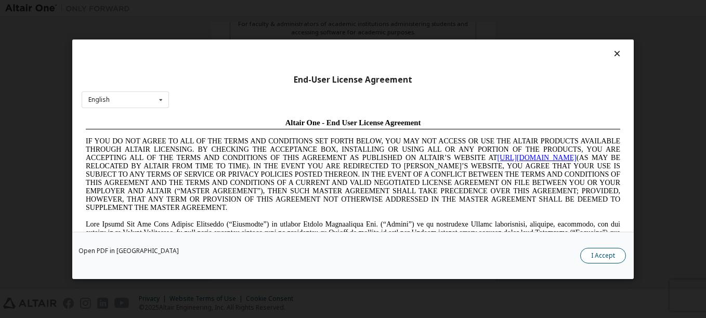 This screenshot has width=706, height=318. What do you see at coordinates (99, 100) in the screenshot?
I see `div: English` at bounding box center [99, 100].